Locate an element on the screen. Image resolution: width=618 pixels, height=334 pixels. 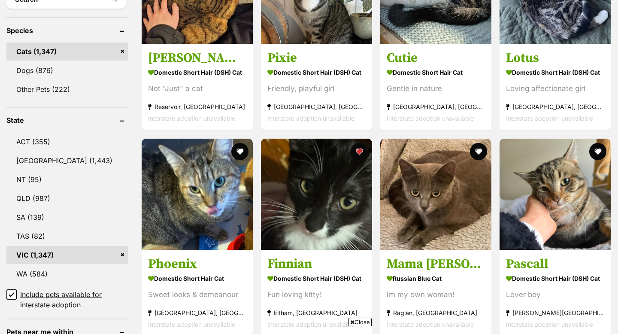
strong: Russian Blue Cat is located at coordinates (435, 278).